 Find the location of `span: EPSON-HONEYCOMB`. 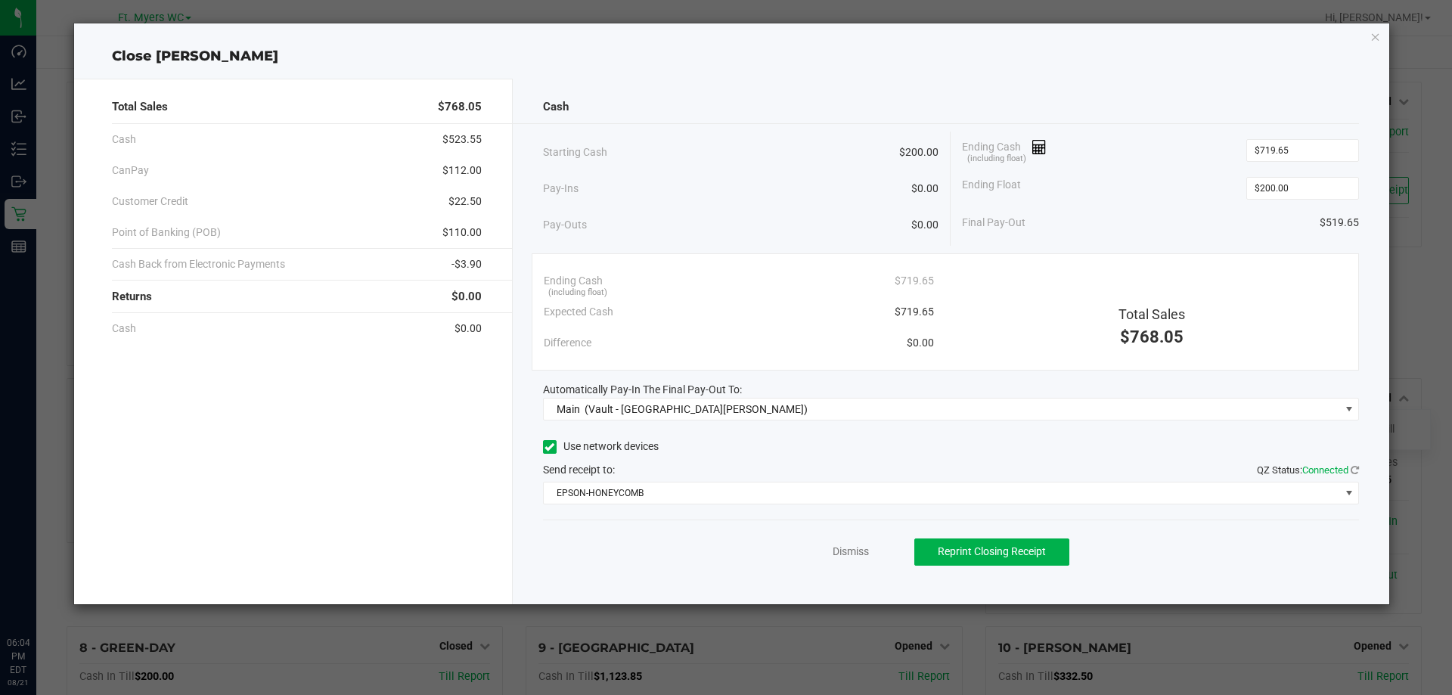

span: EPSON-HONEYCOMB is located at coordinates (941, 493).